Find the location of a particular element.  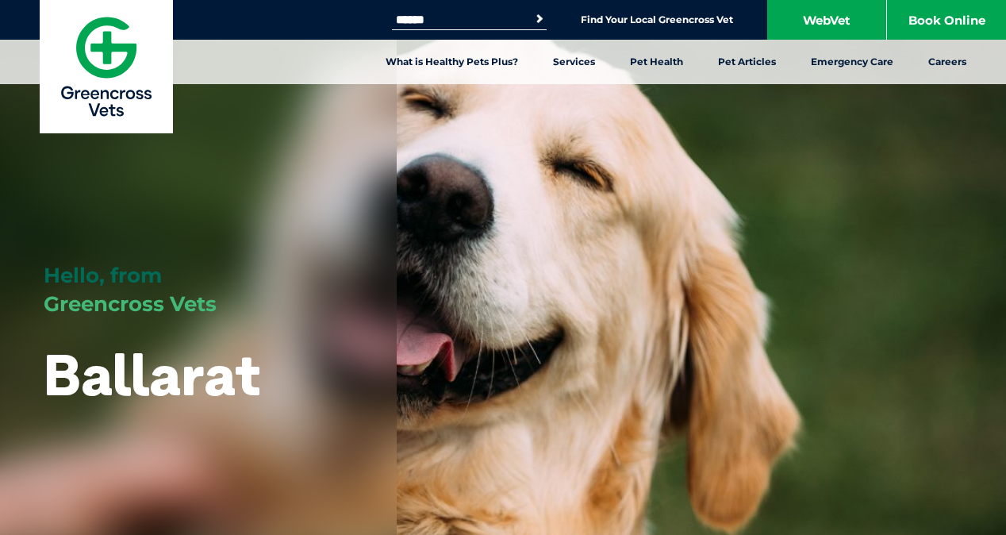

a: Careers is located at coordinates (947, 62).